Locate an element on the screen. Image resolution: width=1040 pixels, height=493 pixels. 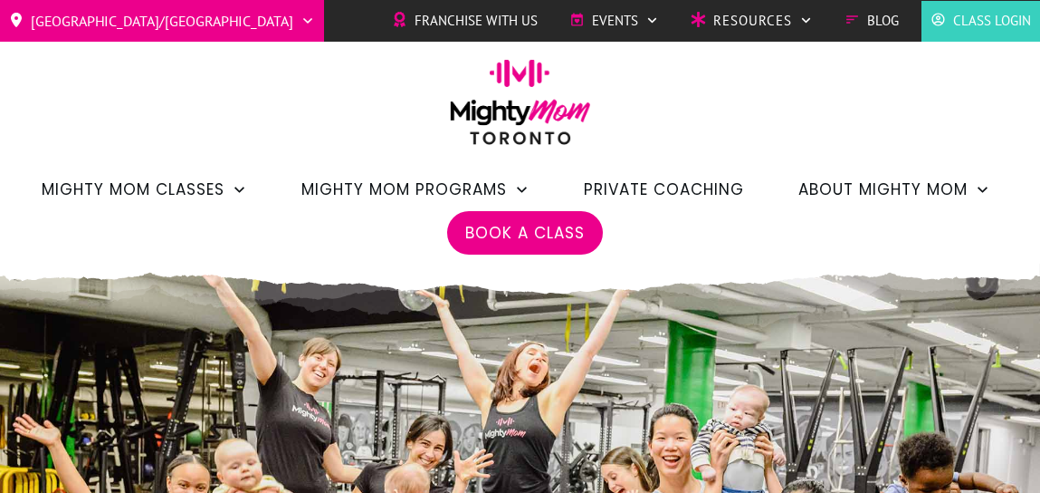
a: Franchise with Us is located at coordinates (465, 21).